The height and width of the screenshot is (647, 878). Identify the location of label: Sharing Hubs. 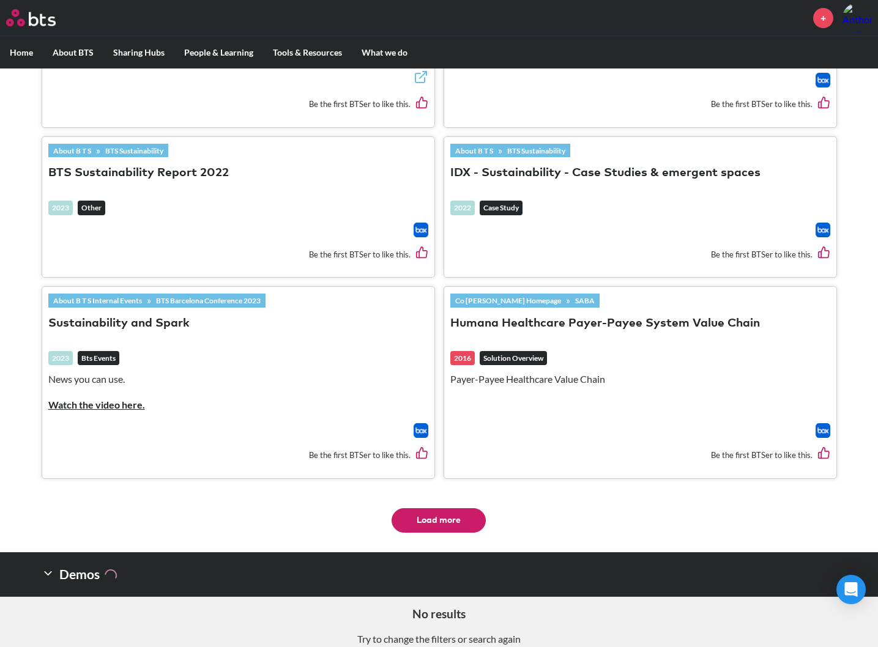
(139, 53).